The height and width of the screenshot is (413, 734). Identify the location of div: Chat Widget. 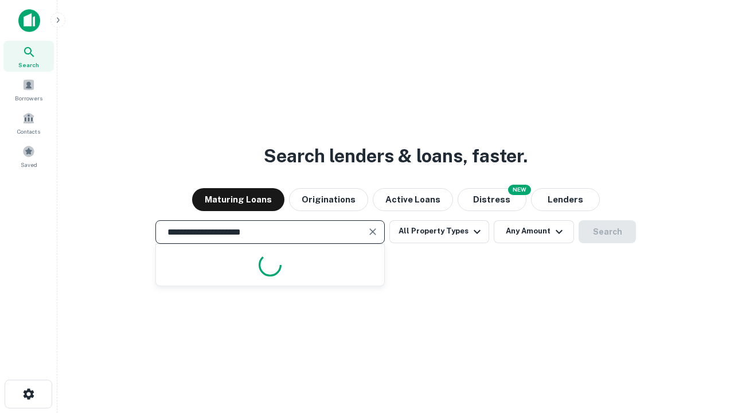
(705, 349).